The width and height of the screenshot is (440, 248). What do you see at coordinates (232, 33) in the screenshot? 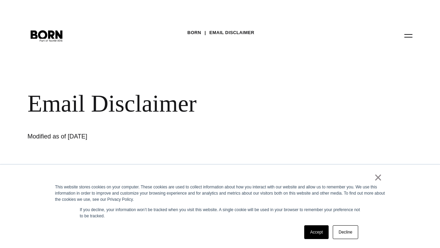
I see `a: Email Disclaimer` at bounding box center [232, 33].